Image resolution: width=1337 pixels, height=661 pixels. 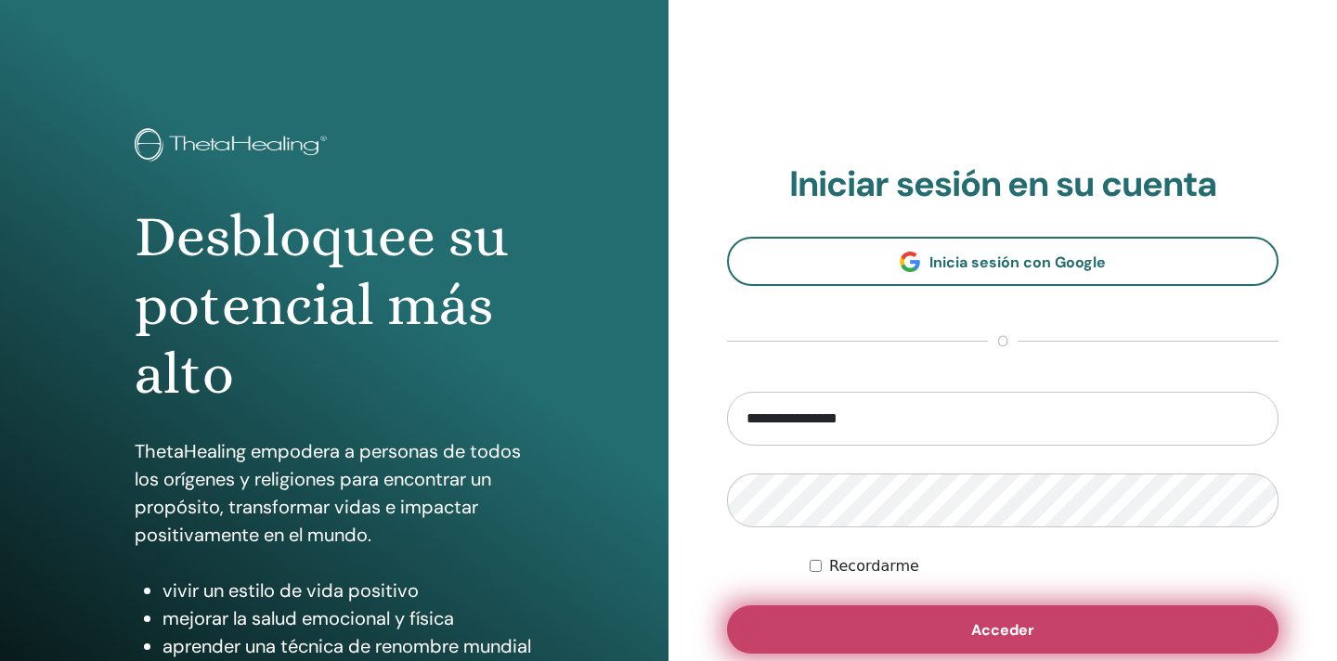 What do you see at coordinates (873, 566) in the screenshot?
I see `label: Recordarme` at bounding box center [873, 566].